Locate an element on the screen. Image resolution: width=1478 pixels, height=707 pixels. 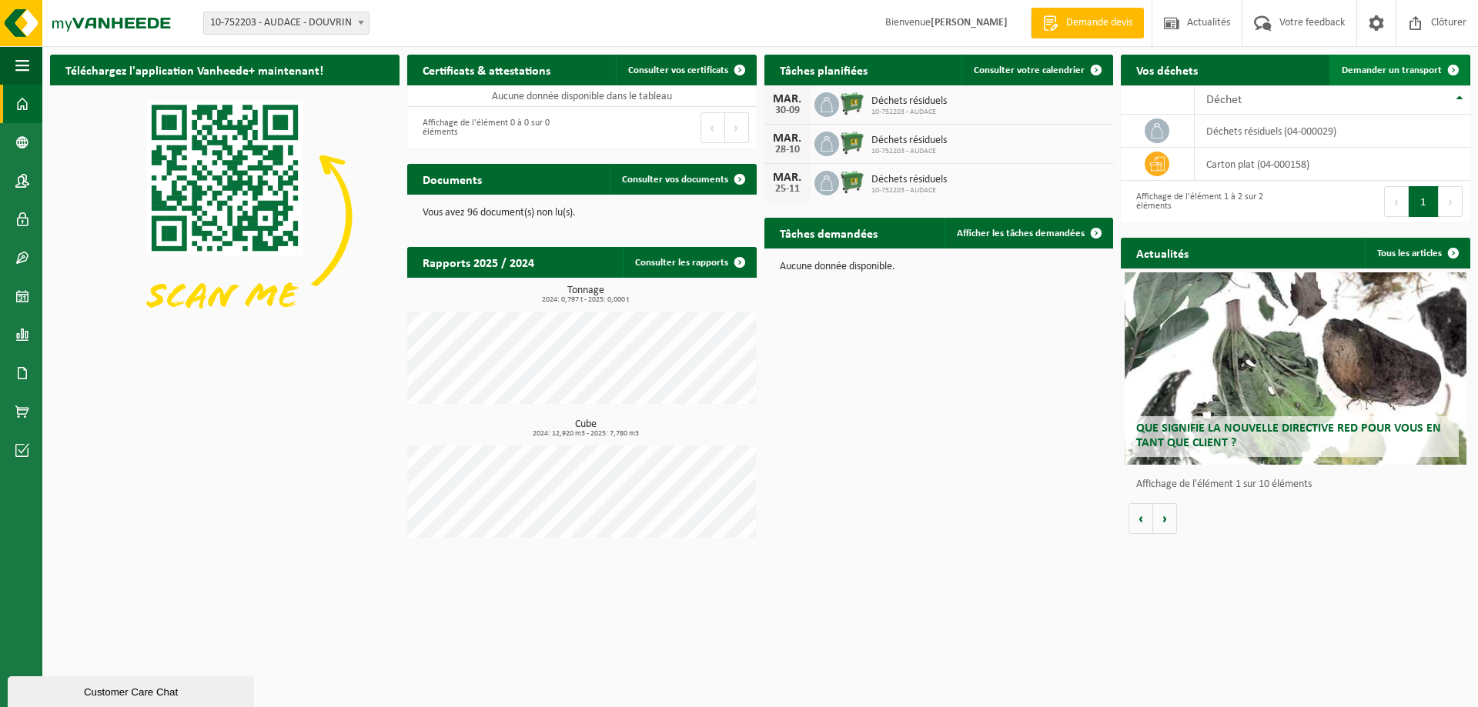
span: Afficher les tâches demandées is located at coordinates (1021, 233).